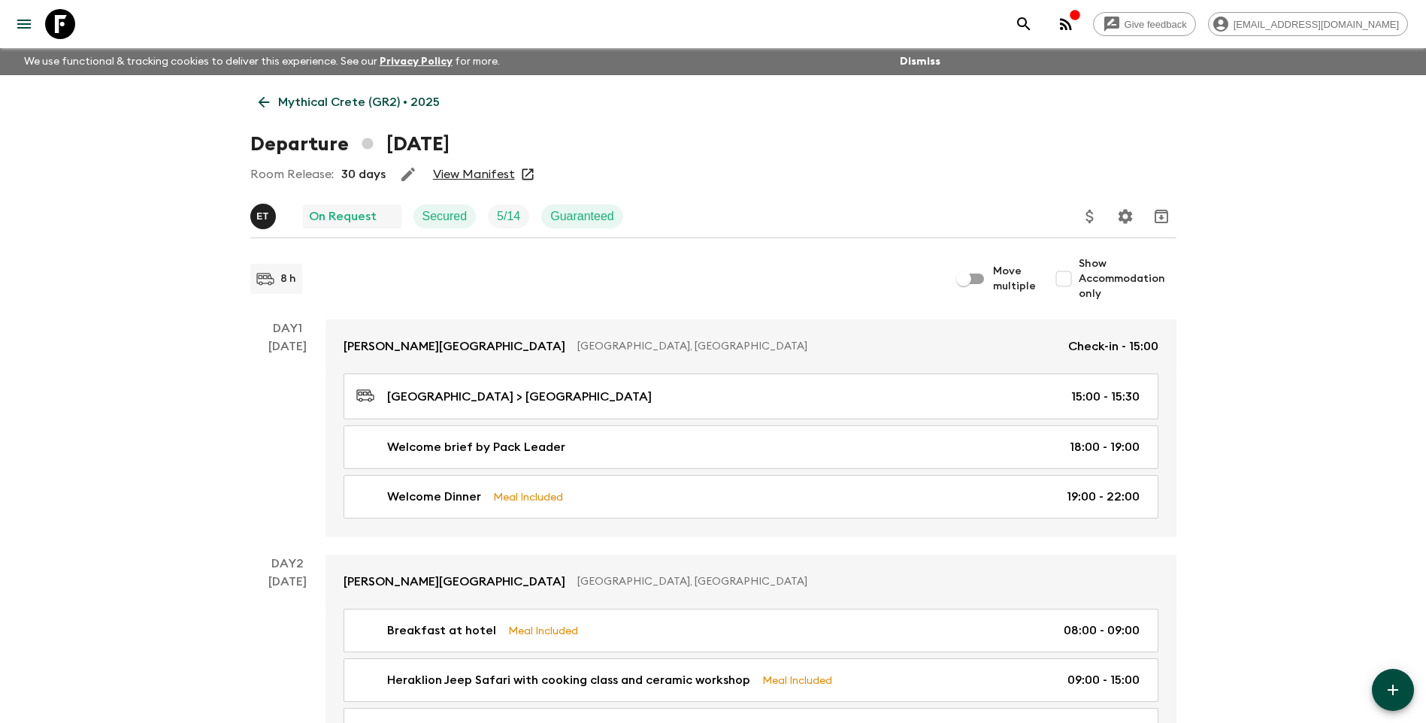 The height and width of the screenshot is (723, 1426). What do you see at coordinates (288, 279) in the screenshot?
I see `p: 8 h` at bounding box center [288, 279].